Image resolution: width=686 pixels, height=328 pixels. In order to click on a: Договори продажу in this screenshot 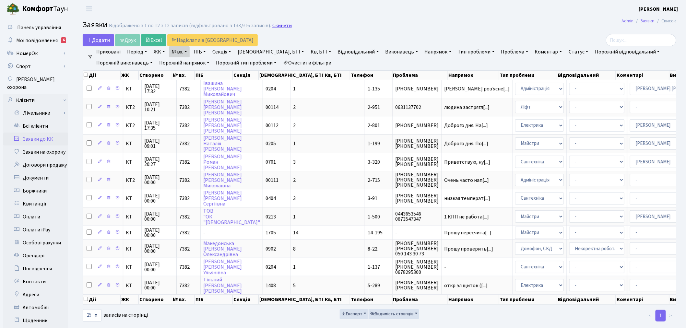, I will do `click(36, 165)`.